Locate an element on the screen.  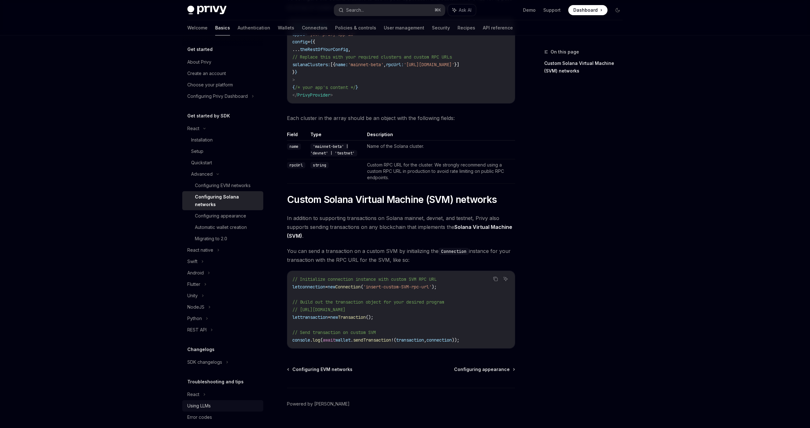
span: In addition to supporting transactions on Solana mainnet, devnet, and testnet, Privy also support... is located at coordinates (401, 227).